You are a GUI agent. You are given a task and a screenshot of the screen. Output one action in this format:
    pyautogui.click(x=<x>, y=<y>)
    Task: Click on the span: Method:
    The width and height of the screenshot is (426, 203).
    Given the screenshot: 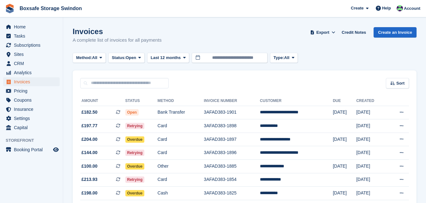 What is the action you would take?
    pyautogui.click(x=84, y=58)
    